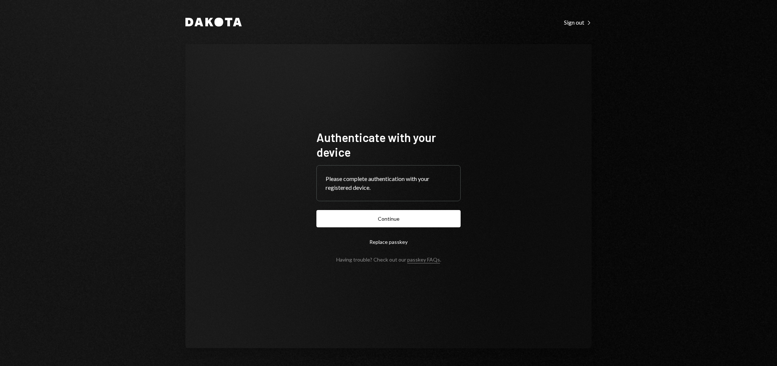 Image resolution: width=777 pixels, height=366 pixels. I want to click on button: Replace passkey, so click(389, 242).